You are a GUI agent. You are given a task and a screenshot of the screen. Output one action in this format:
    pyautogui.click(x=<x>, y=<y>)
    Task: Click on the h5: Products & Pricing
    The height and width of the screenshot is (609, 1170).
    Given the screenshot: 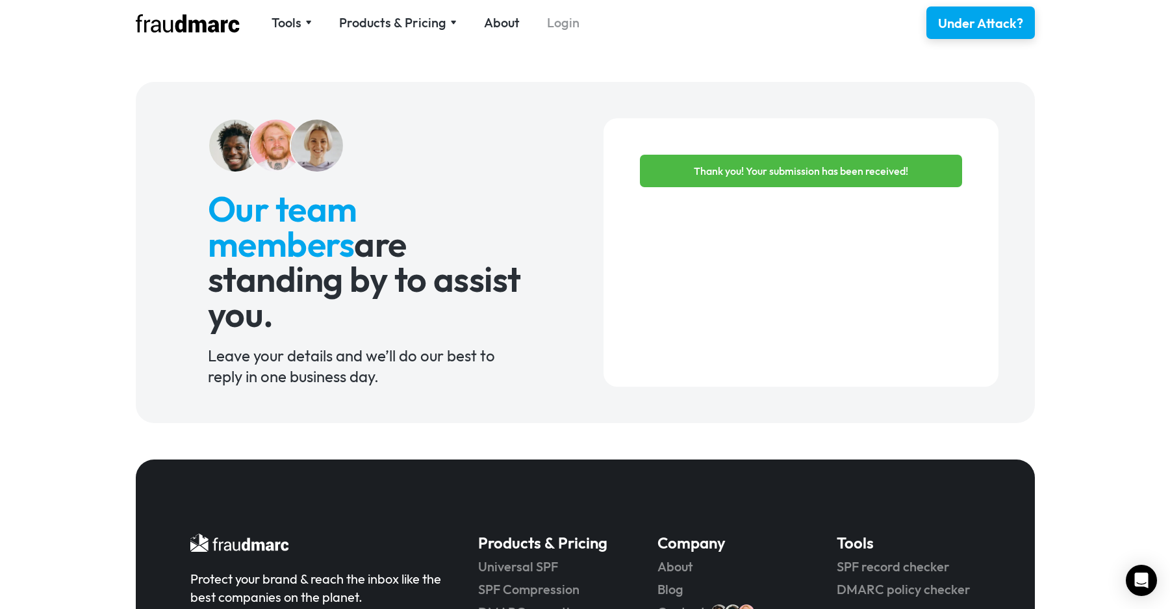 What is the action you would take?
    pyautogui.click(x=549, y=542)
    